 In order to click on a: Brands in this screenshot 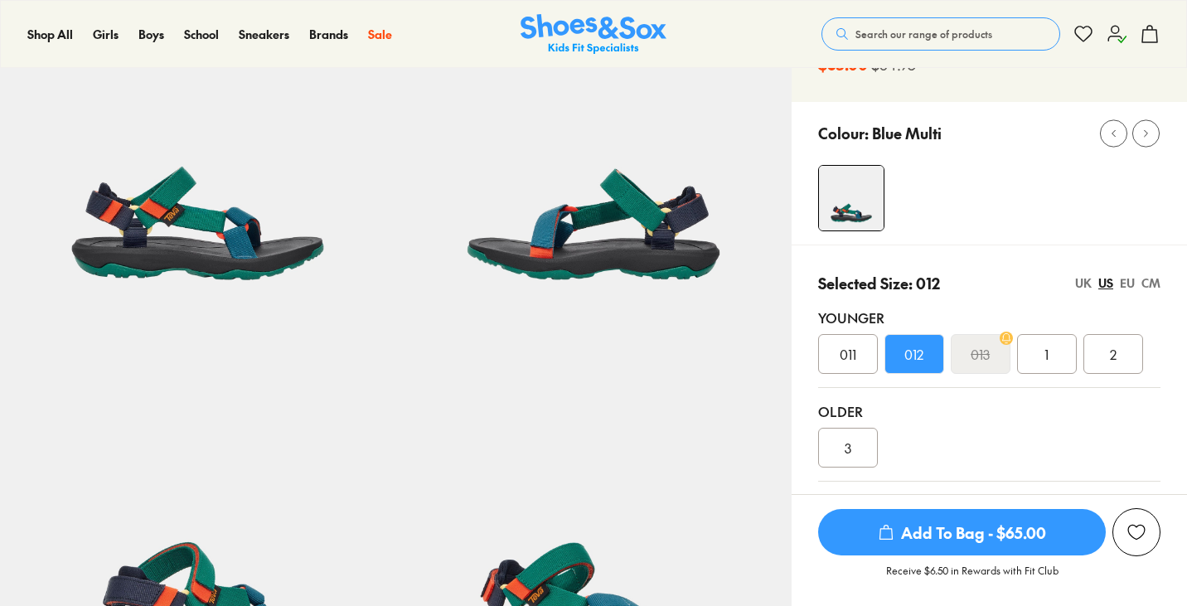, I will do `click(328, 34)`.